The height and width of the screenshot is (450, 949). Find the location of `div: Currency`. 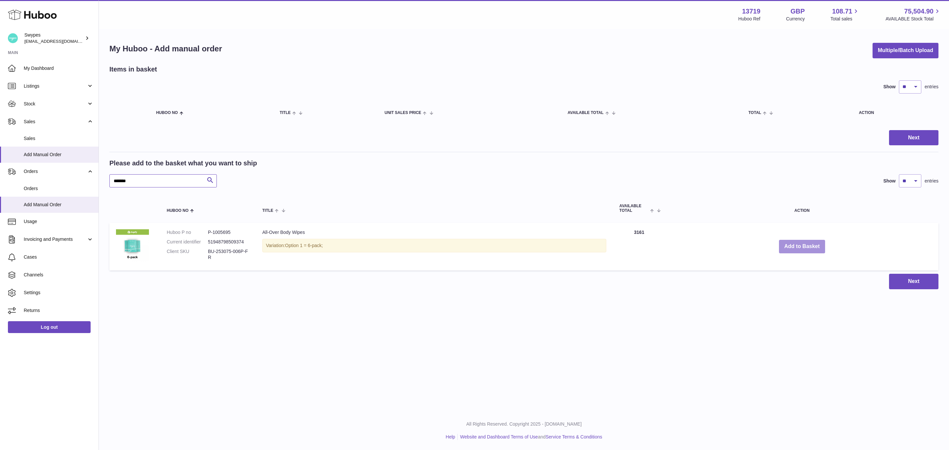

div: Currency is located at coordinates (795, 19).